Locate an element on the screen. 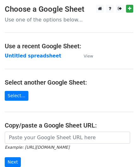 This screenshot has width=138, height=167. input: Next is located at coordinates (13, 162).